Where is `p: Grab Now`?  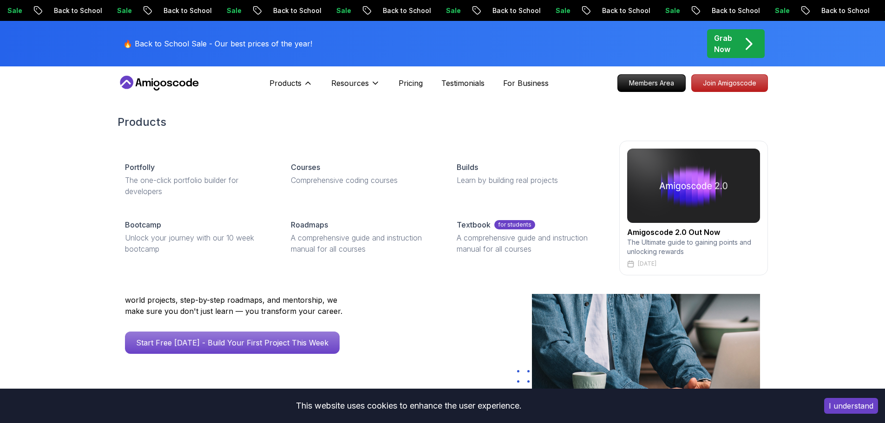
p: Grab Now is located at coordinates (723, 44).